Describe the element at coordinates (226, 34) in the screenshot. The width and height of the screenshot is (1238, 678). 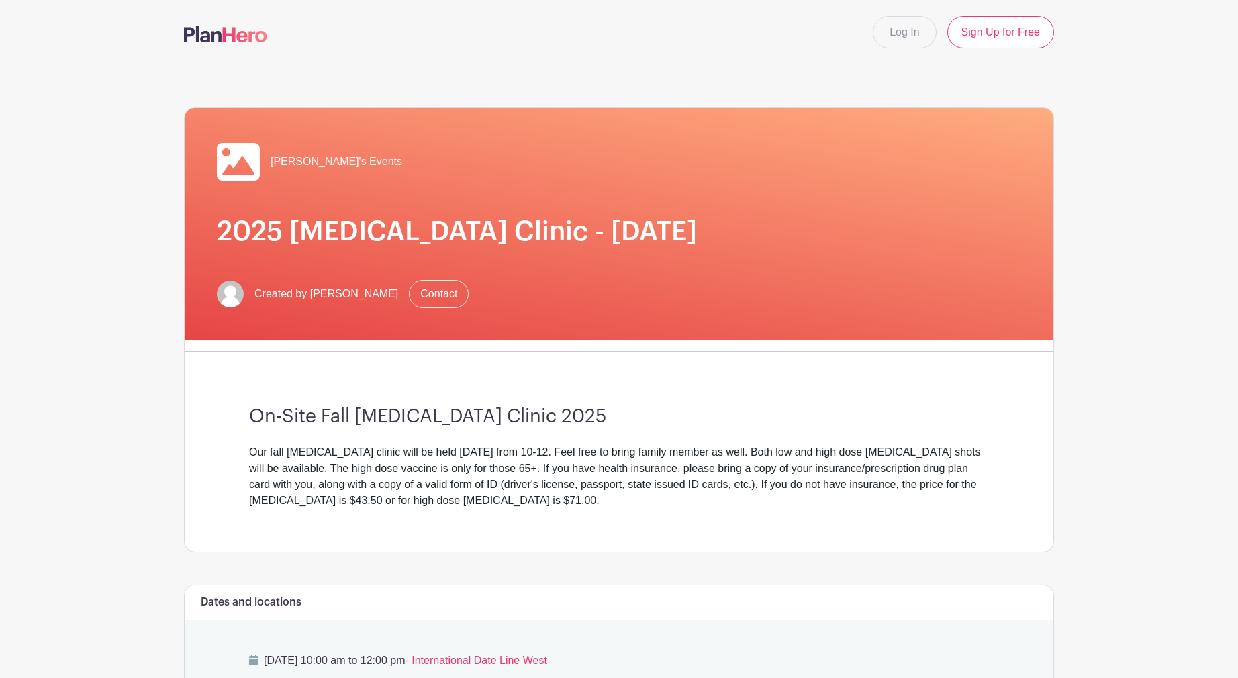
I see `img: logo-507f7623f17ff9eddc593b1ce0a138ce2505c220e1c5a4e2b4648c50719b7d32.svg` at that location.